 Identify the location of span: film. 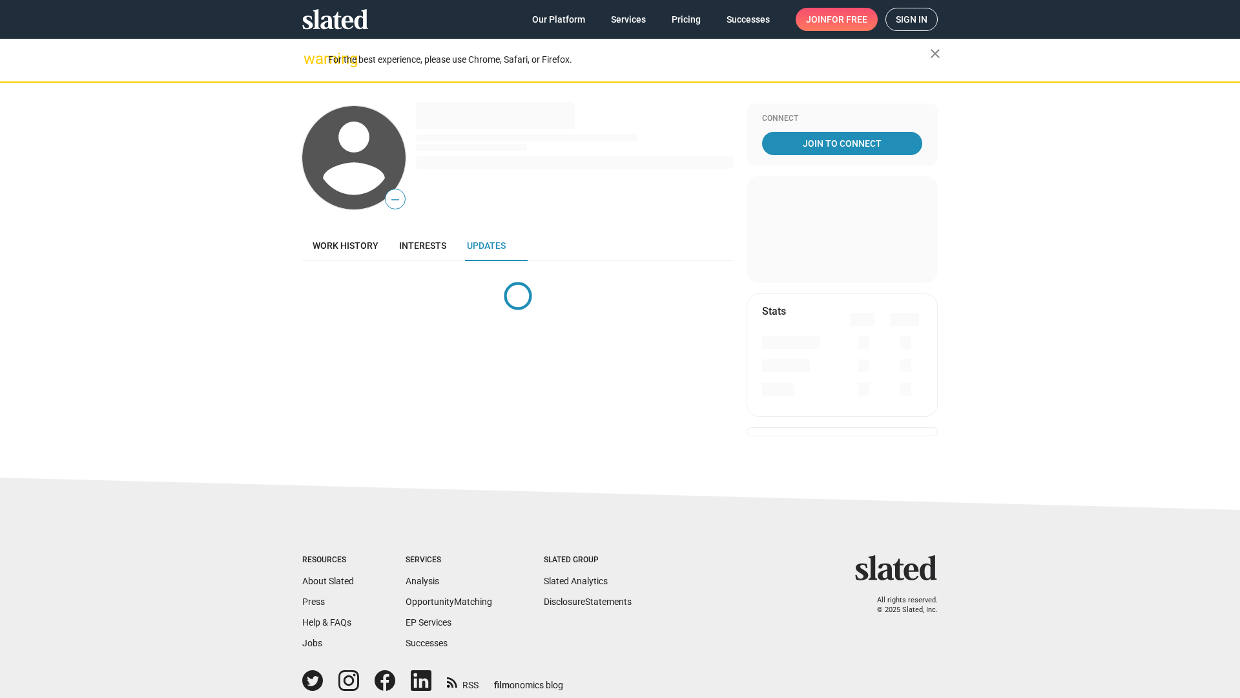
(502, 685).